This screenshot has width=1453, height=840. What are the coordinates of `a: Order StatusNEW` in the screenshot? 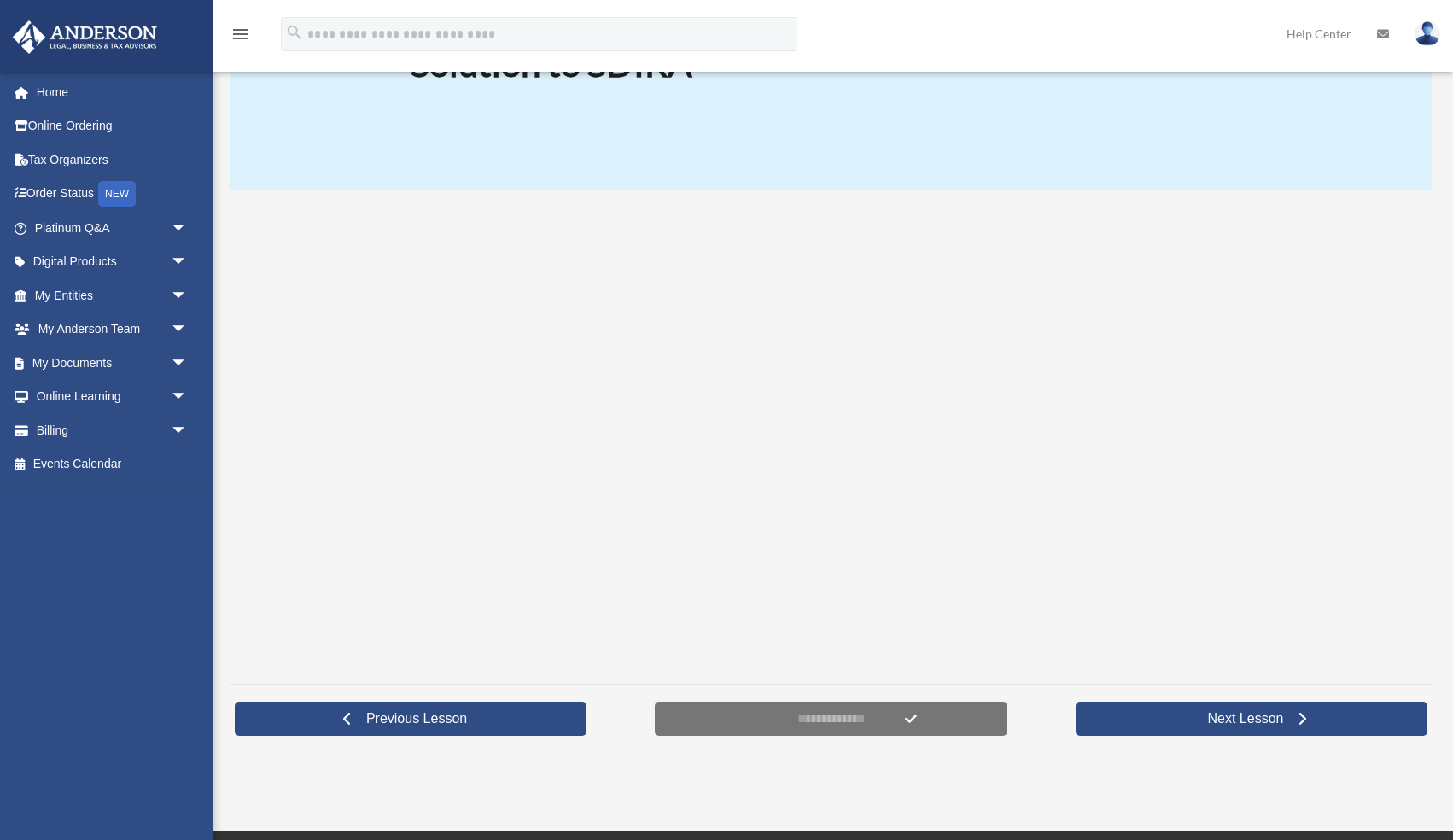 It's located at (113, 193).